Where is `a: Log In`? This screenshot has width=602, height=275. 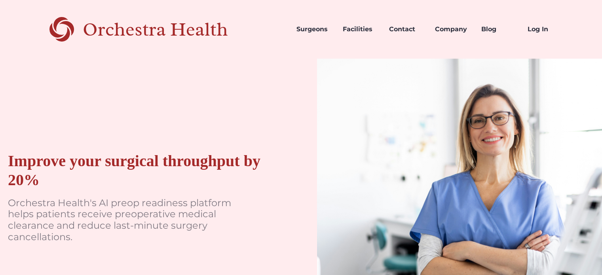
a: Log In is located at coordinates (544, 29).